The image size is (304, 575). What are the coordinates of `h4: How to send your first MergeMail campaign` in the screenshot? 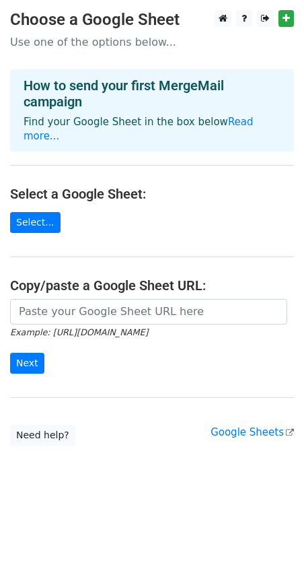 It's located at (152, 94).